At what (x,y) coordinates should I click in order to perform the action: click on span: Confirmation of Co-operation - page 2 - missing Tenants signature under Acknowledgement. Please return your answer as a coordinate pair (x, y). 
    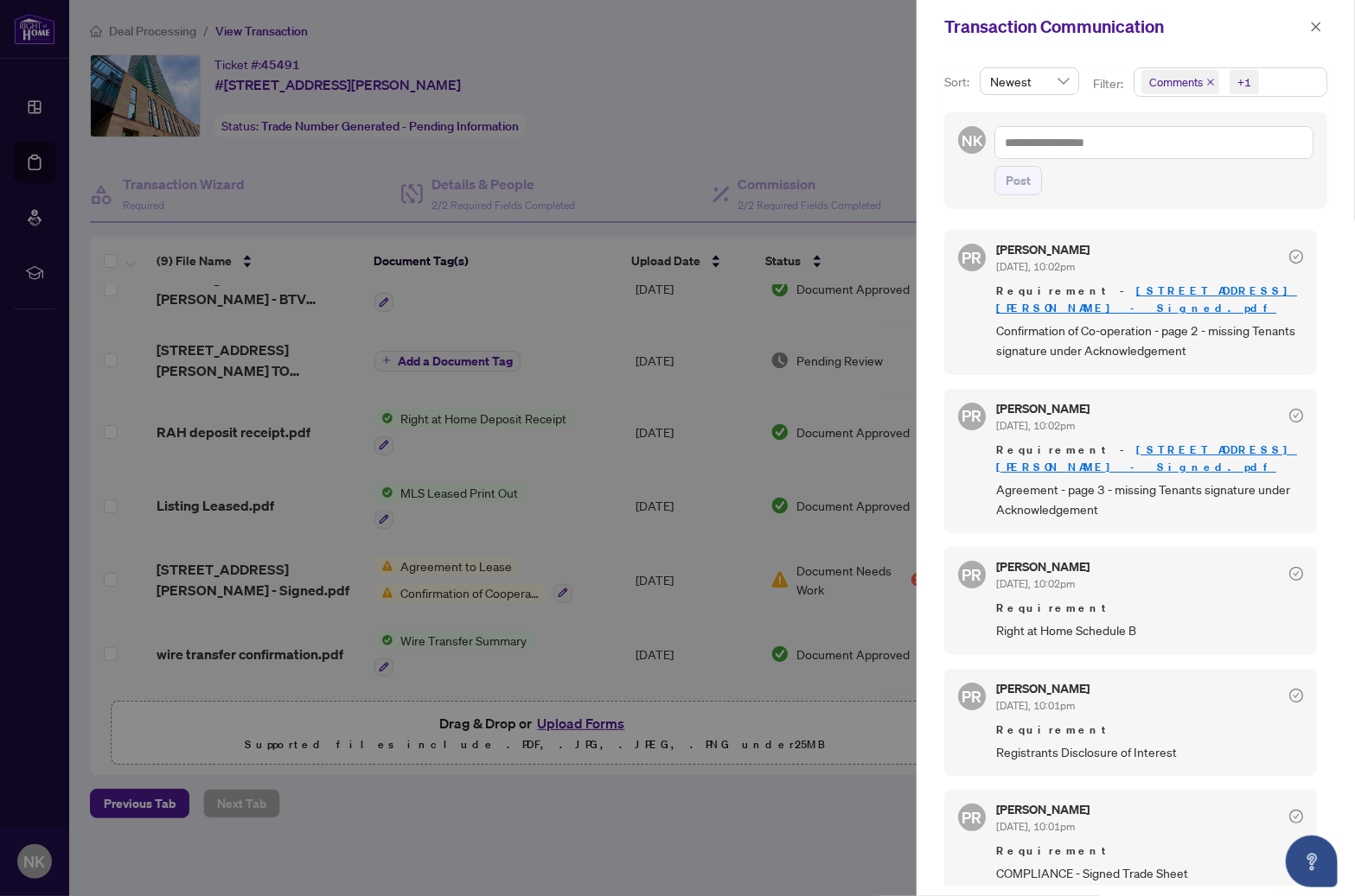
    Looking at the image, I should click on (1149, 341).